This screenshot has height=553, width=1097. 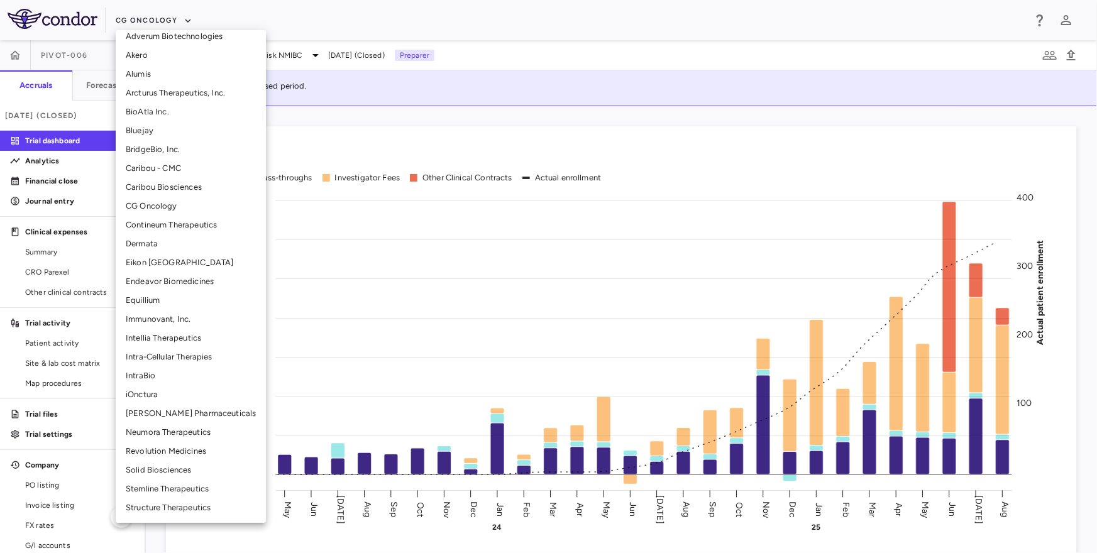 I want to click on li: Caribou Biosciences, so click(x=190, y=187).